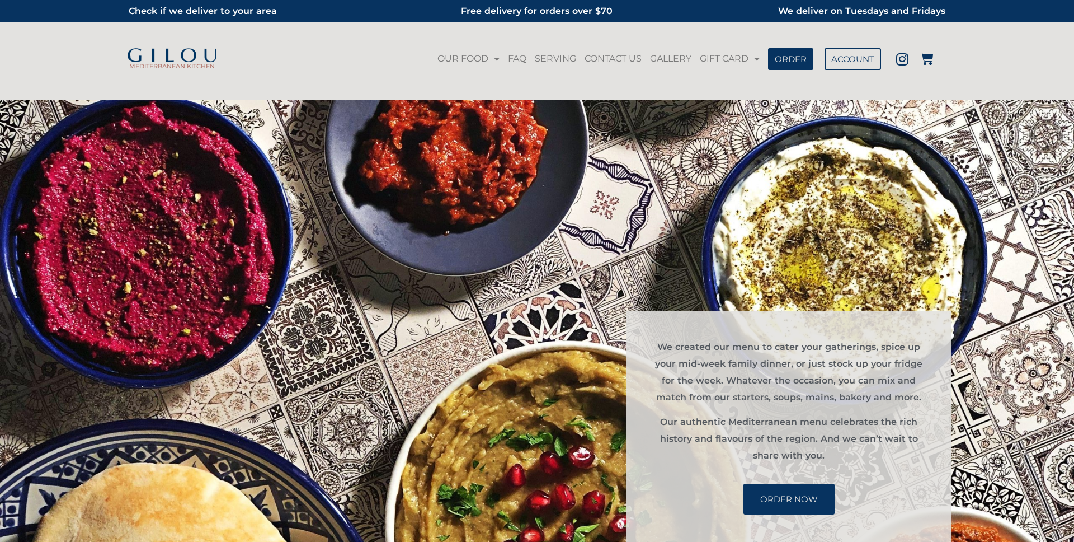 This screenshot has width=1074, height=542. What do you see at coordinates (789, 372) in the screenshot?
I see `p: We created our menu to cater your gatherings, spice up your mid-week family dinner, or just stock...` at bounding box center [789, 372].